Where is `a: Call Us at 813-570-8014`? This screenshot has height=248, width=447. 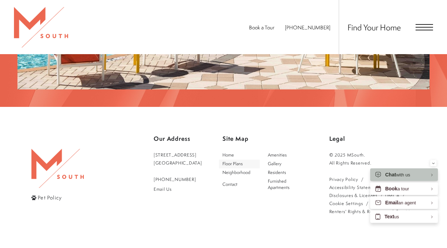
a: Call Us at 813-570-8014 is located at coordinates (308, 27).